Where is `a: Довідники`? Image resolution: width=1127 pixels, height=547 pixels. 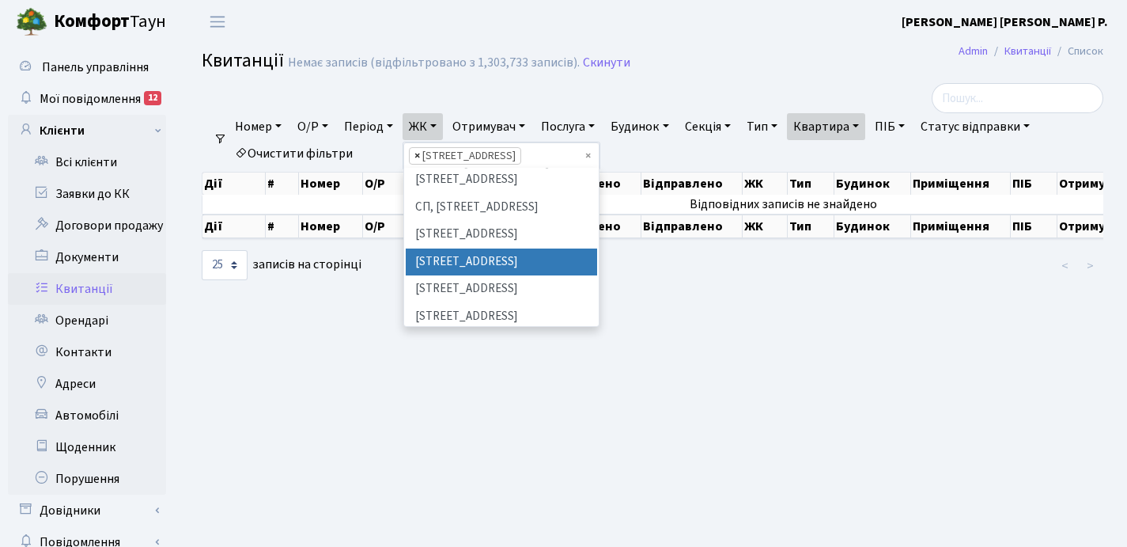
a: Довідники is located at coordinates (87, 510).